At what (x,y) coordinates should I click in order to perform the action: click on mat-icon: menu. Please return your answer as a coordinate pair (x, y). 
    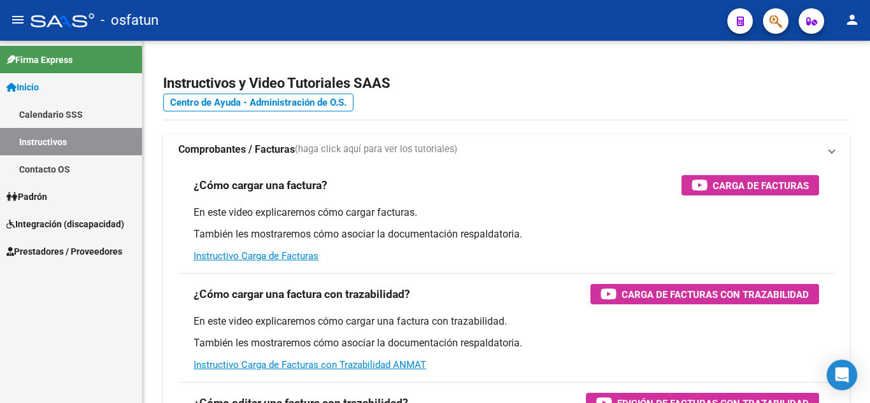
    Looking at the image, I should click on (18, 20).